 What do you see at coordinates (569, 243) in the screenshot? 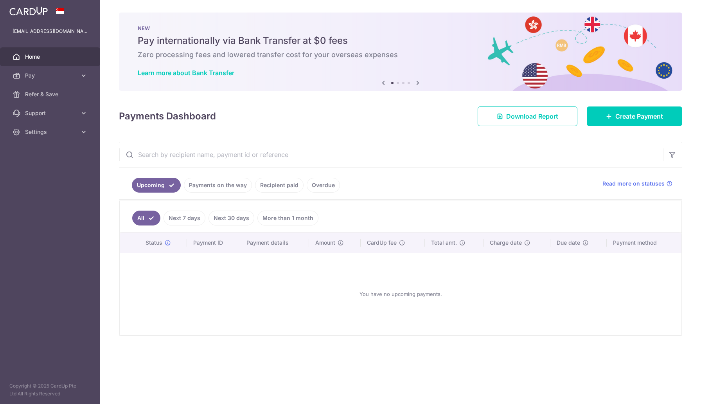
I see `span: Due date` at bounding box center [569, 243].